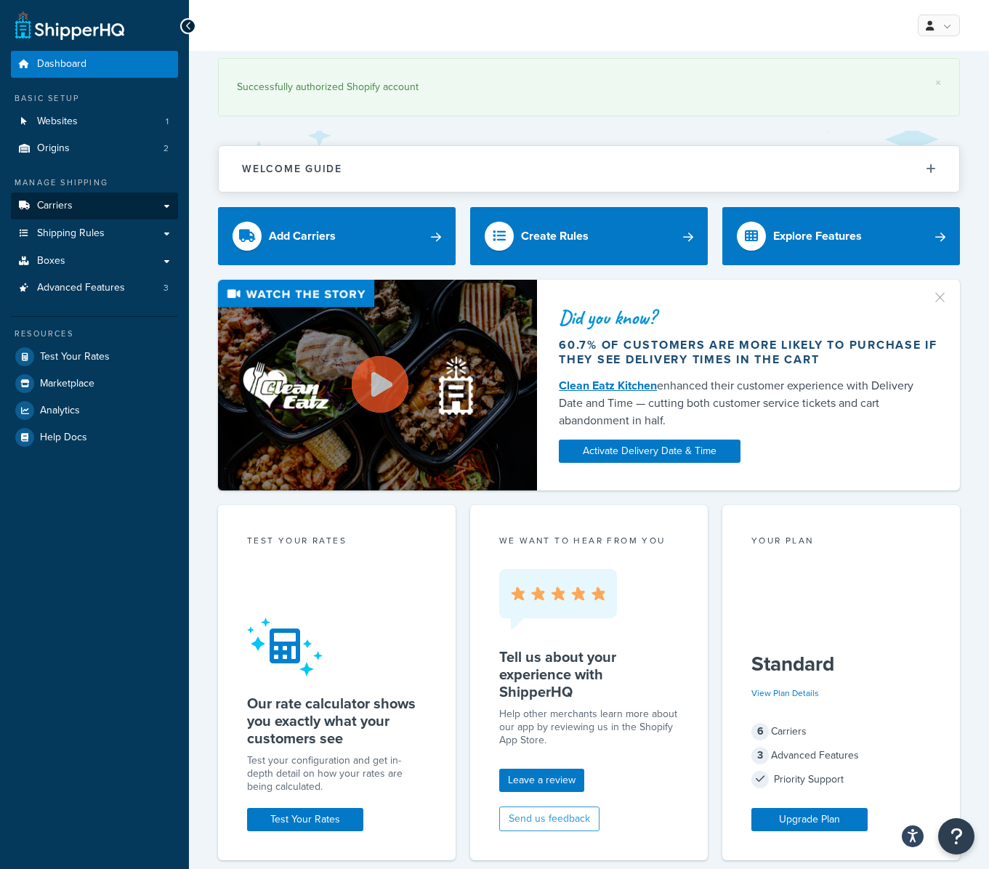 This screenshot has width=989, height=869. Describe the element at coordinates (608, 385) in the screenshot. I see `a: Clean Eatz Kitchen` at that location.